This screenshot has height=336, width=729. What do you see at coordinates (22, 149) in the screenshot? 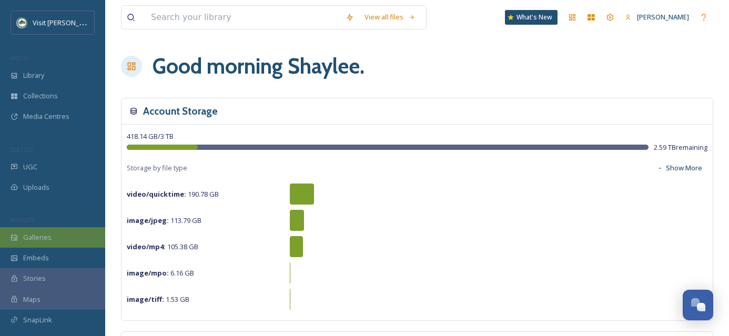
I see `span: COLLECT` at bounding box center [22, 149].